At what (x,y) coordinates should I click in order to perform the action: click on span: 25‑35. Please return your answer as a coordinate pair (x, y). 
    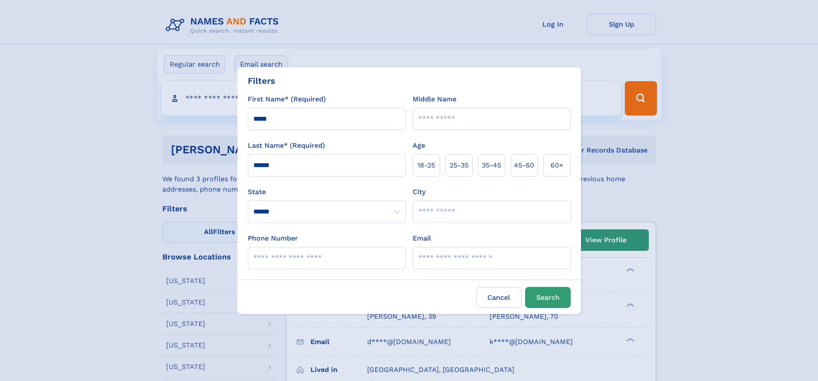
    Looking at the image, I should click on (459, 165).